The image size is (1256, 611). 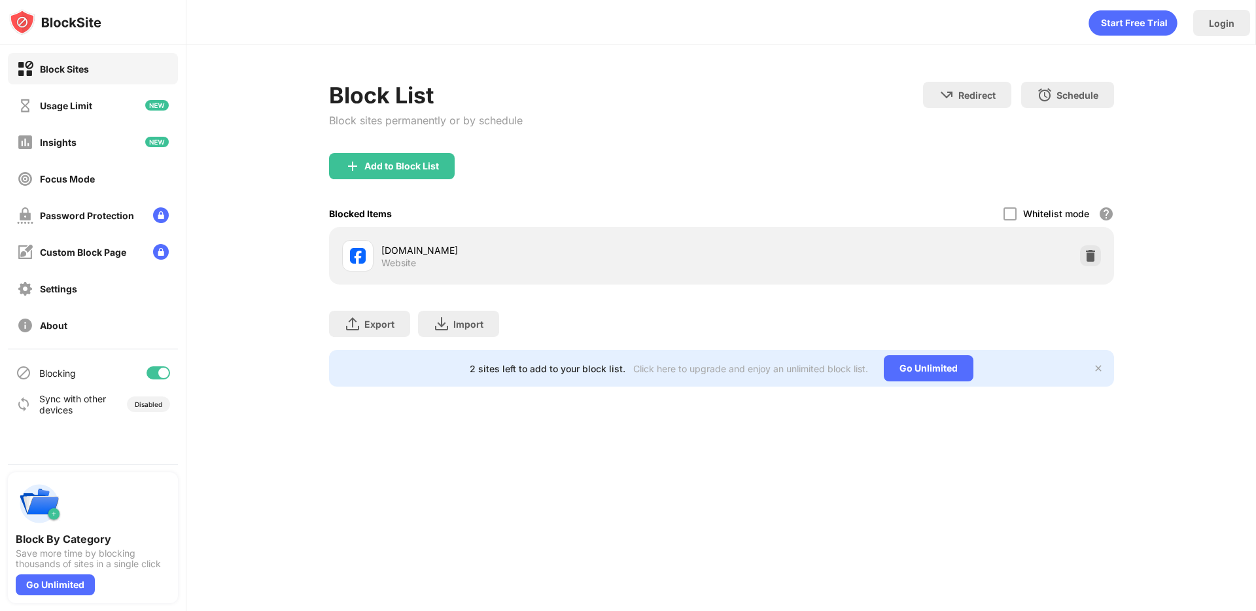 What do you see at coordinates (751, 368) in the screenshot?
I see `div: Click here to upgrade and enjoy an unlimited block list.` at bounding box center [751, 368].